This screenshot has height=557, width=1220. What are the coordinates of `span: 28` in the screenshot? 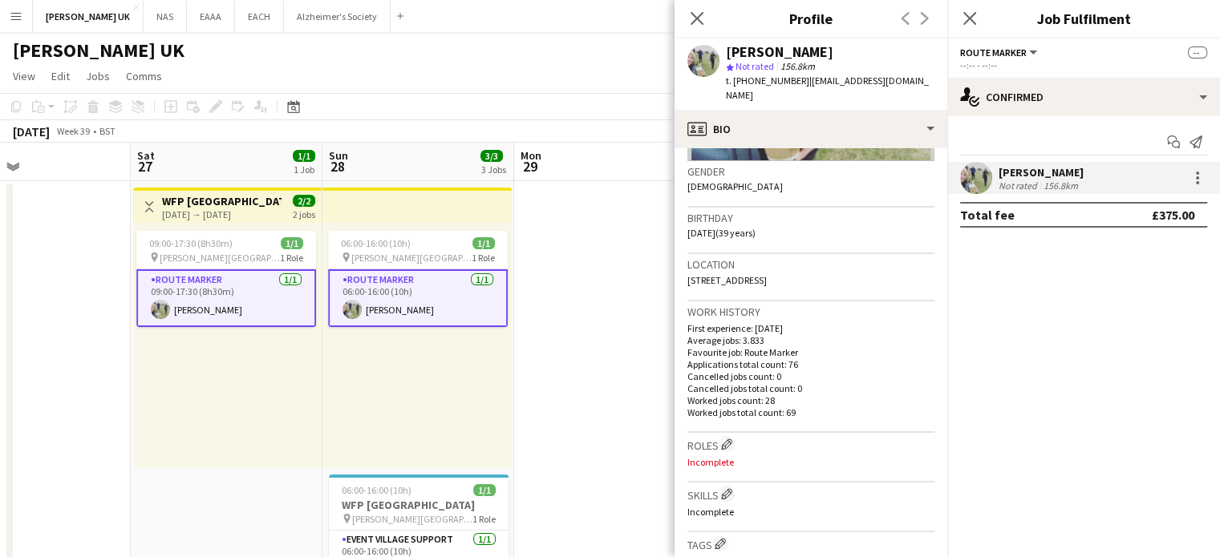 It's located at (337, 166).